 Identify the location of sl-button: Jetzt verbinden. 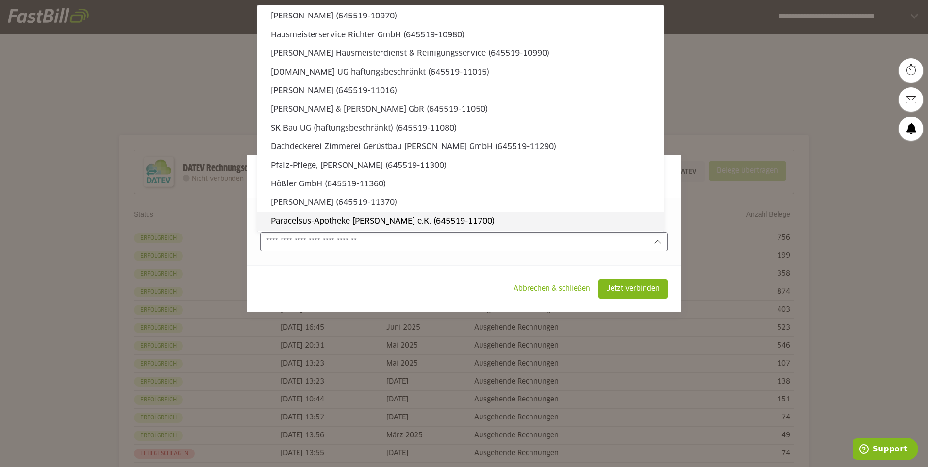
(633, 289).